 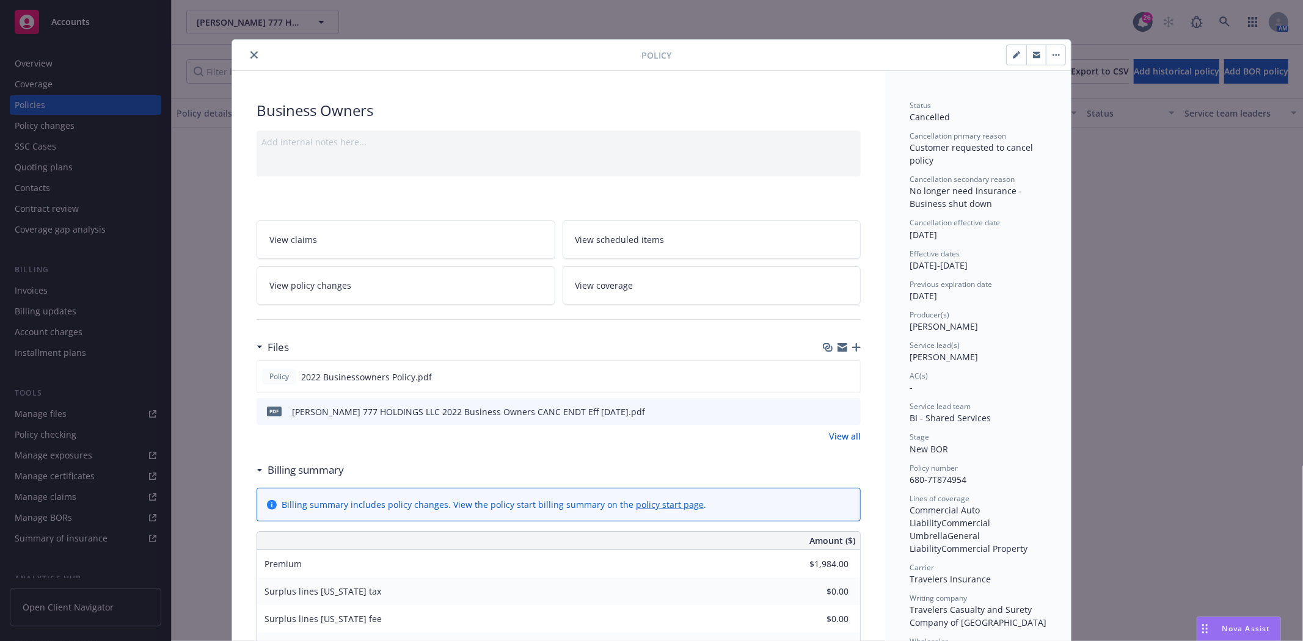 I want to click on a: View policy changes, so click(x=406, y=285).